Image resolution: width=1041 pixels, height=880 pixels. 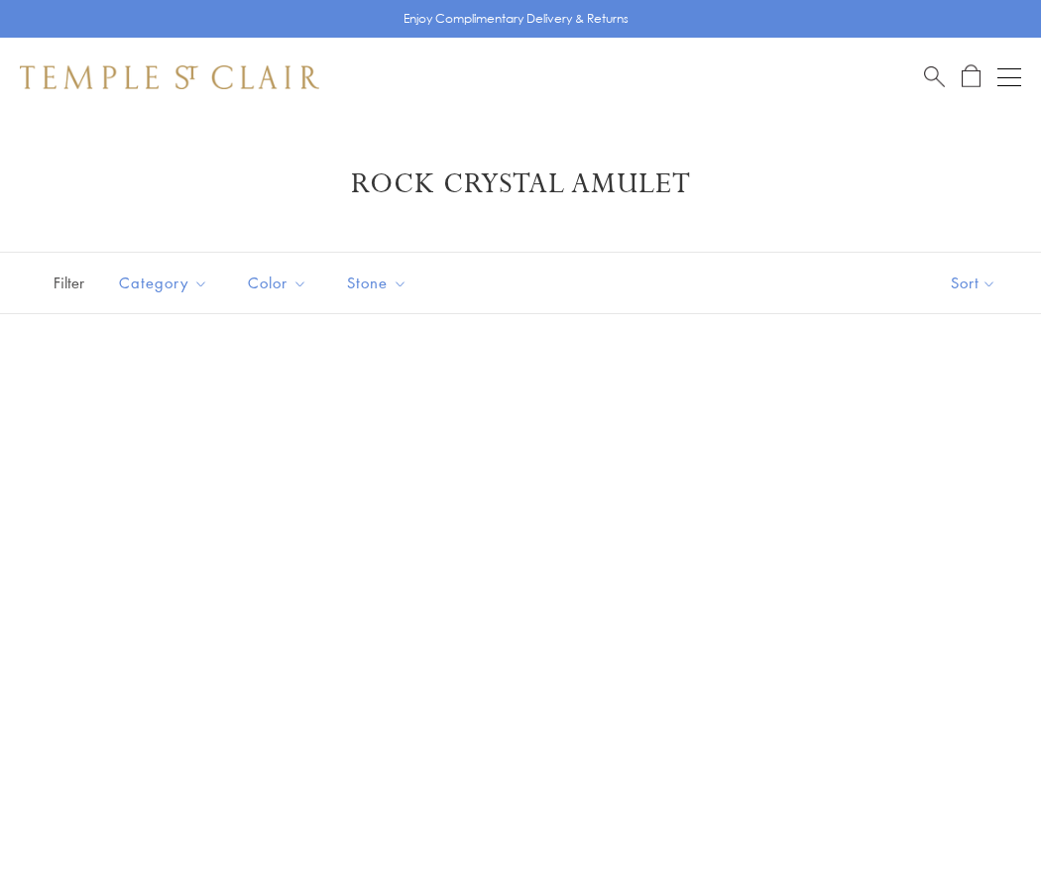 I want to click on img: Temple St. Clair, so click(x=169, y=77).